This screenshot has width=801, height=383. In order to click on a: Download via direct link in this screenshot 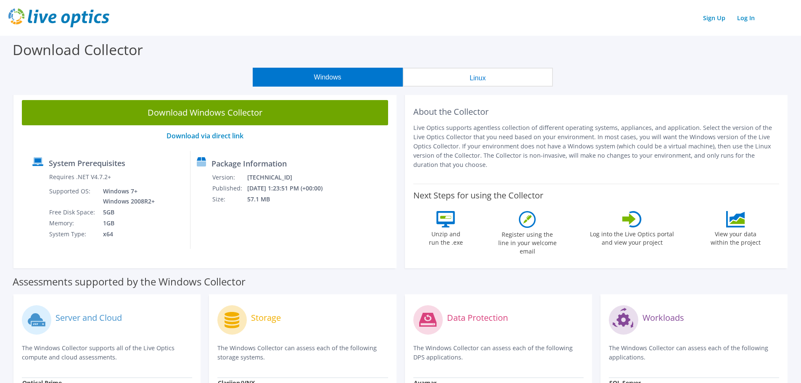, I will do `click(205, 136)`.